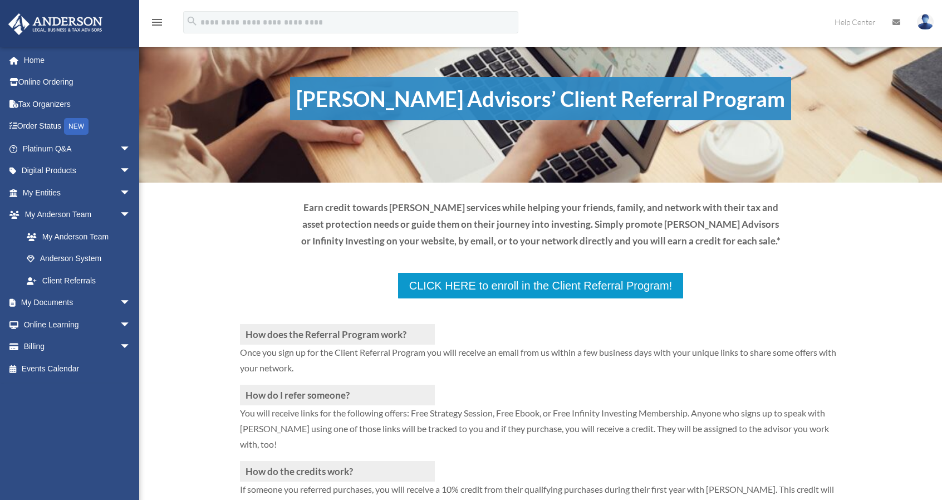 The height and width of the screenshot is (500, 942). What do you see at coordinates (541, 286) in the screenshot?
I see `a: CLICK HERE to enroll in the Client Referral Program!` at bounding box center [541, 286].